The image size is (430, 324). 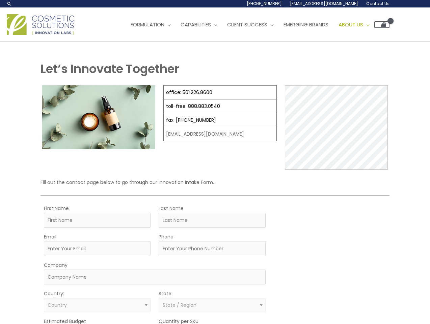 I want to click on input: Company Name, so click(x=155, y=277).